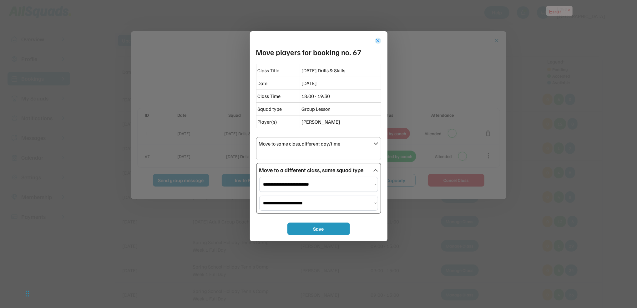 The image size is (637, 308). Describe the element at coordinates (278, 109) in the screenshot. I see `div: Squad type` at that location.